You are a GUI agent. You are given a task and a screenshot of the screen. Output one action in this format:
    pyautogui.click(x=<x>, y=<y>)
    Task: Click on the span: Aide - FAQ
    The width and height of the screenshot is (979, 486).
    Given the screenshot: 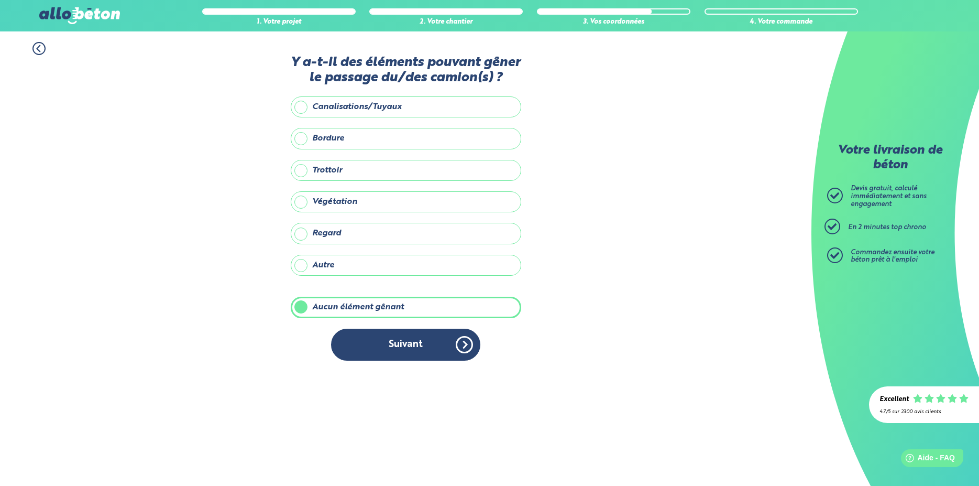 What is the action you would take?
    pyautogui.click(x=50, y=13)
    